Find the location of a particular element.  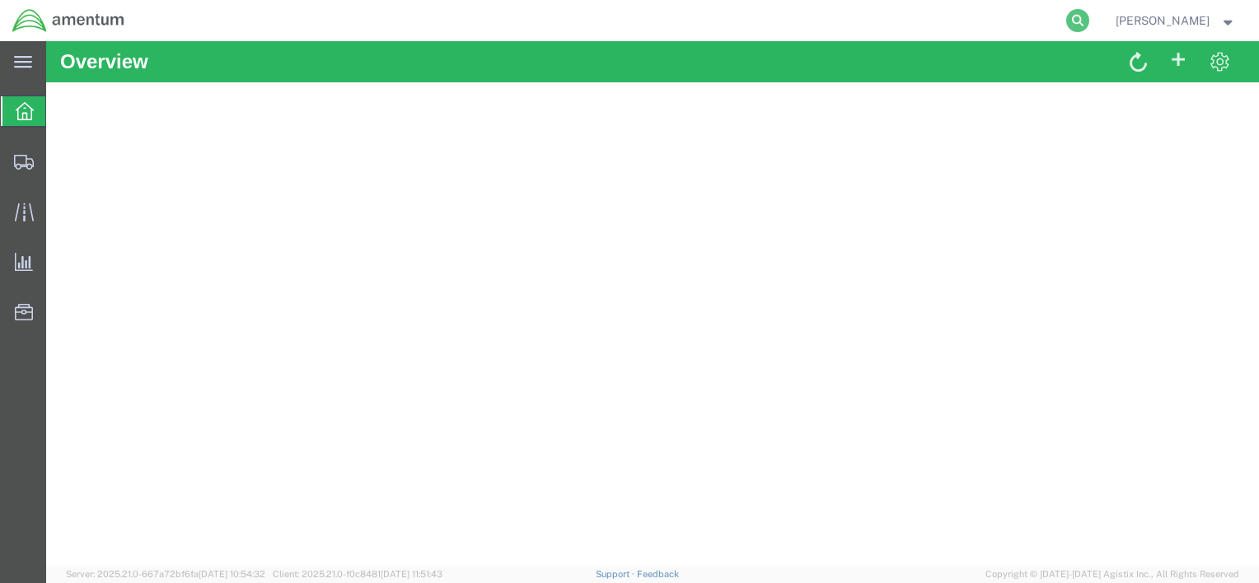

button: Refresh dashboard is located at coordinates (1092, 22).